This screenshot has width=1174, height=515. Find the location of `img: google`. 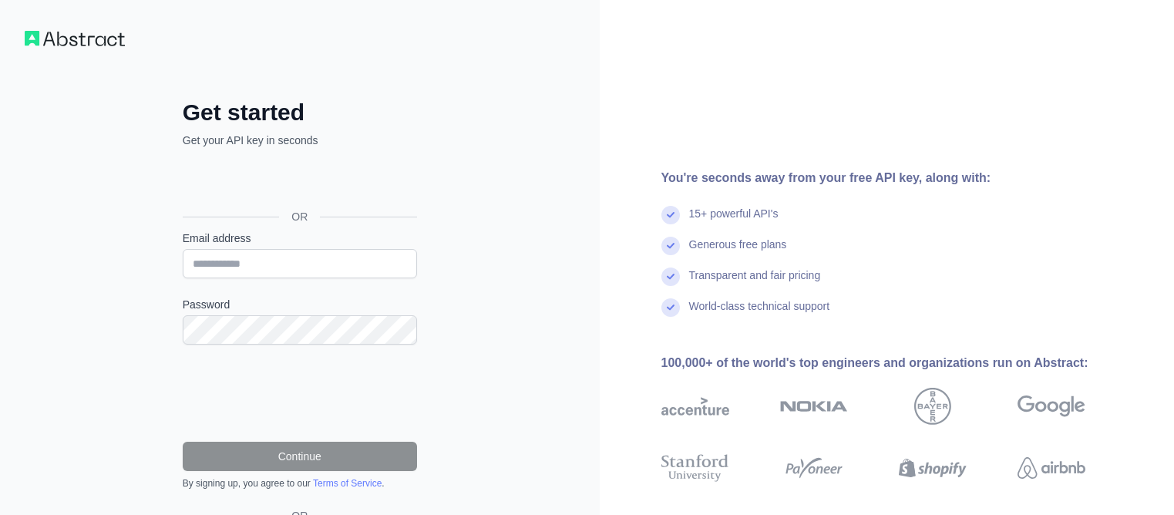

img: google is located at coordinates (1051, 406).